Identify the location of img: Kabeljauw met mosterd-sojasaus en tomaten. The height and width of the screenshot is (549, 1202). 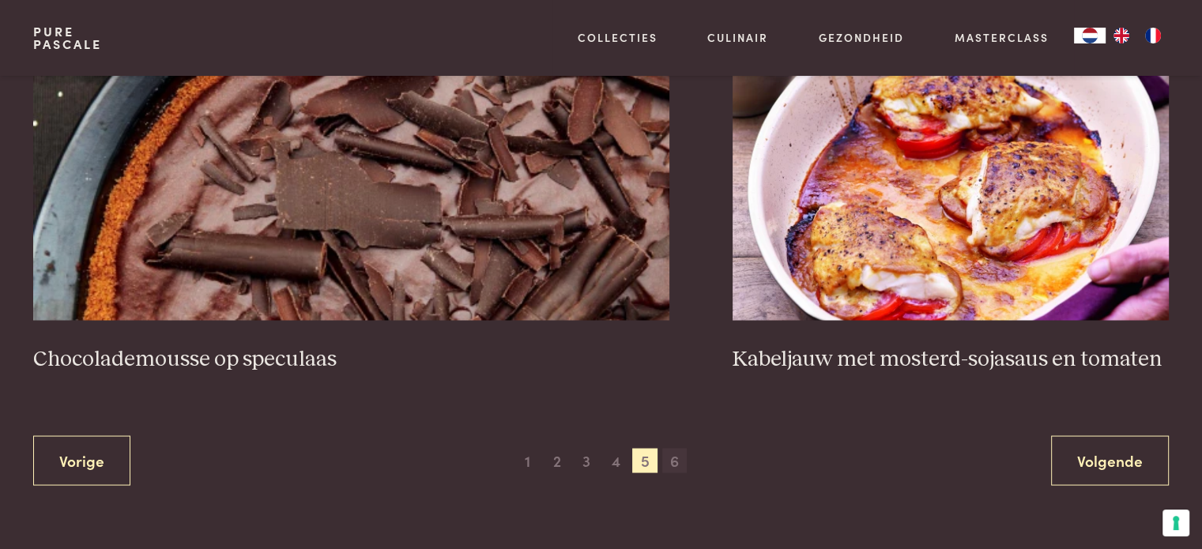
(950, 162).